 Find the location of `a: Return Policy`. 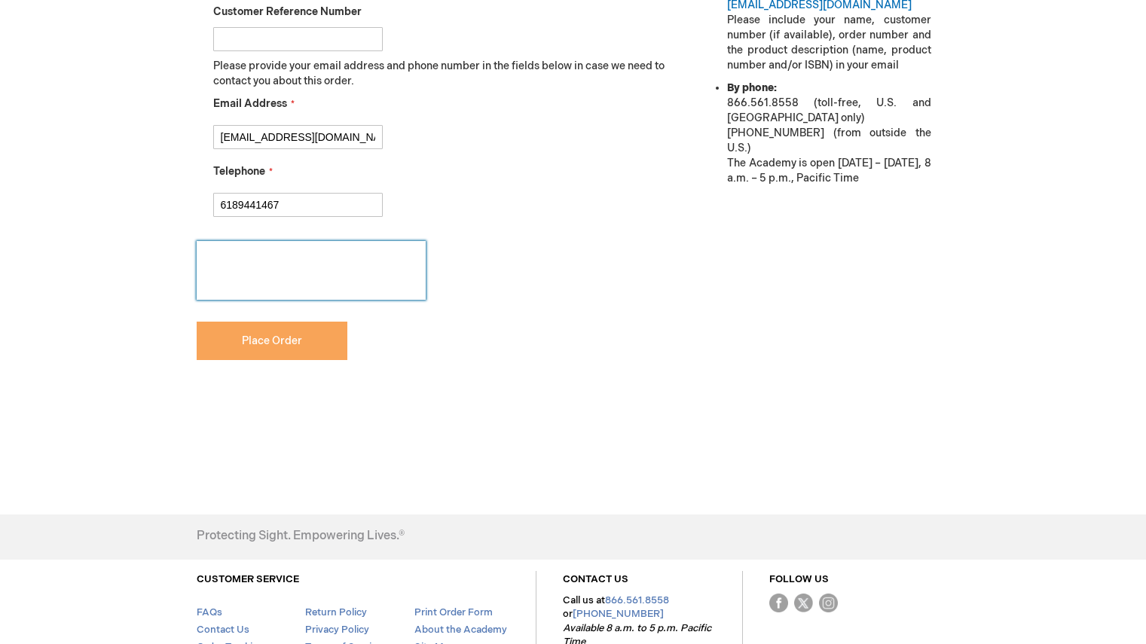

a: Return Policy is located at coordinates (336, 613).